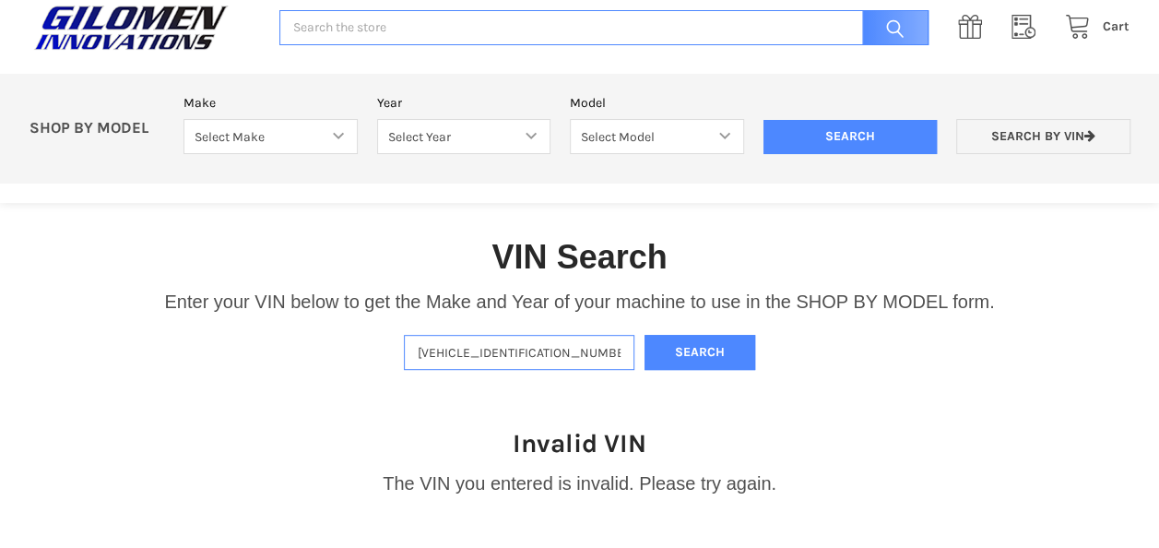  Describe the element at coordinates (579, 301) in the screenshot. I see `p: Enter your VIN below to get the Make and Year of your machine to use in the SHOP BY MODEL form.` at that location.